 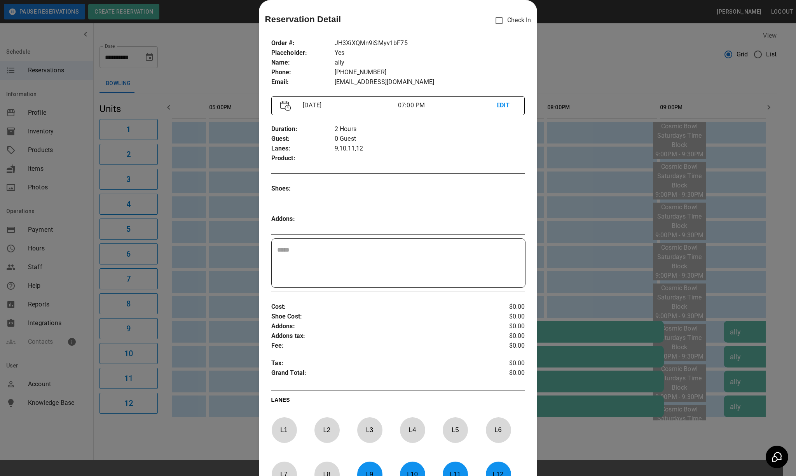 I want to click on p: JH3XiXQMn9iSMyv1bF75, so click(x=430, y=43).